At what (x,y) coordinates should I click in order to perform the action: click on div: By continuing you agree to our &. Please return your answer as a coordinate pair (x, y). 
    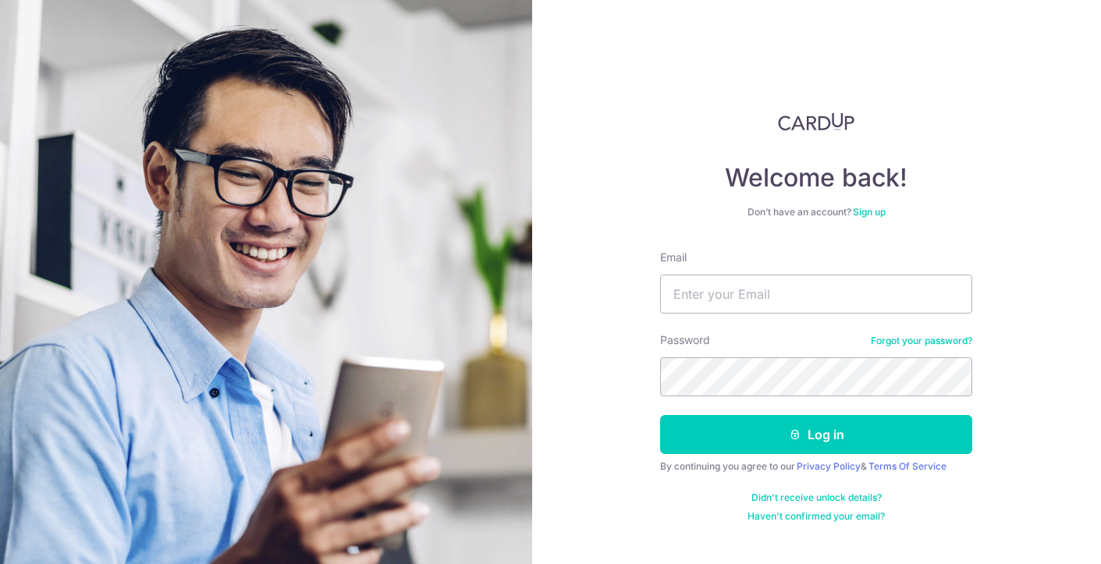
    Looking at the image, I should click on (816, 467).